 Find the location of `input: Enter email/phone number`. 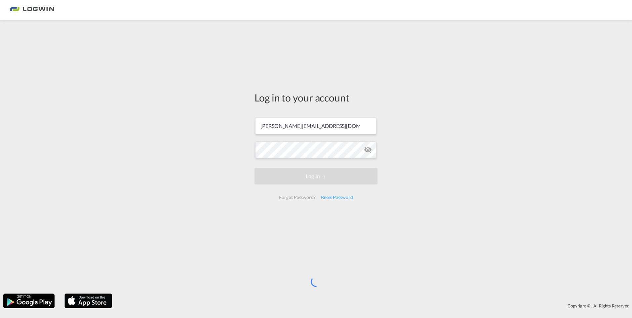

input: Enter email/phone number is located at coordinates (316, 126).